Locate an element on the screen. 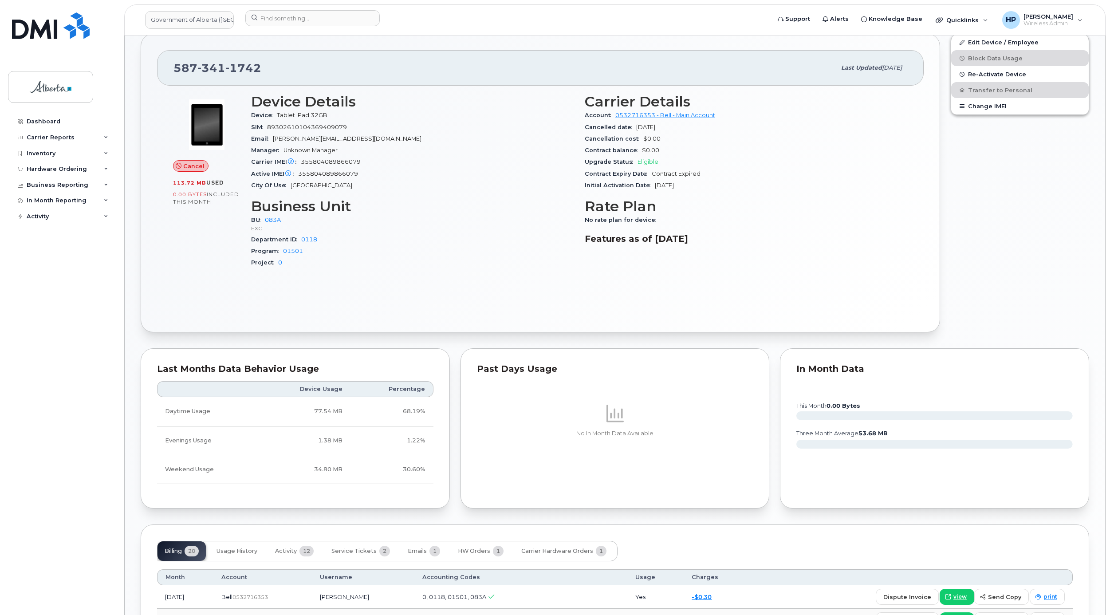 This screenshot has width=1110, height=615. span: Last updated is located at coordinates (862, 67).